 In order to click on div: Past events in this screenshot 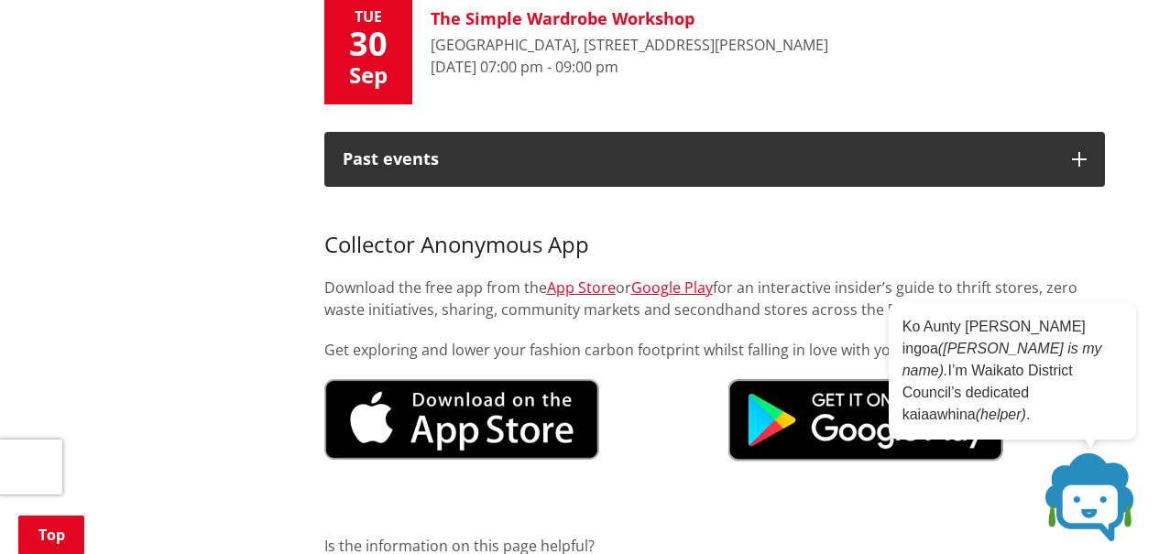, I will do `click(698, 159)`.